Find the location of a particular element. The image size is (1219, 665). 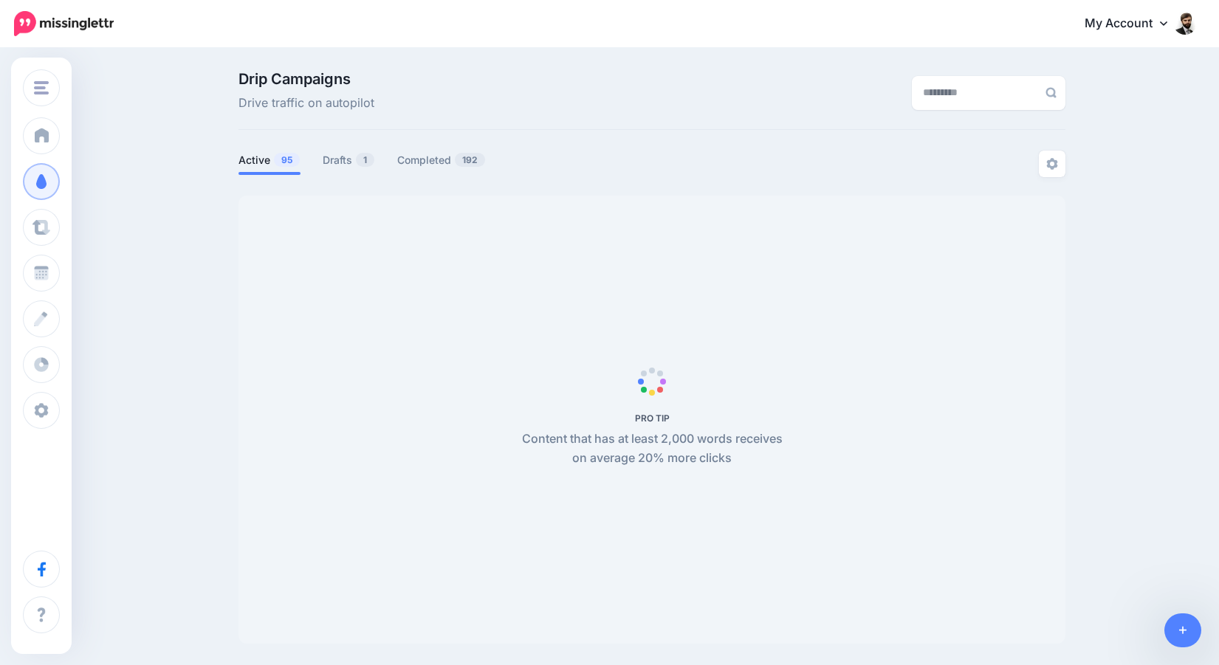

p: Content that has at least 2,000 words receives on average 20% more clicks is located at coordinates (652, 449).